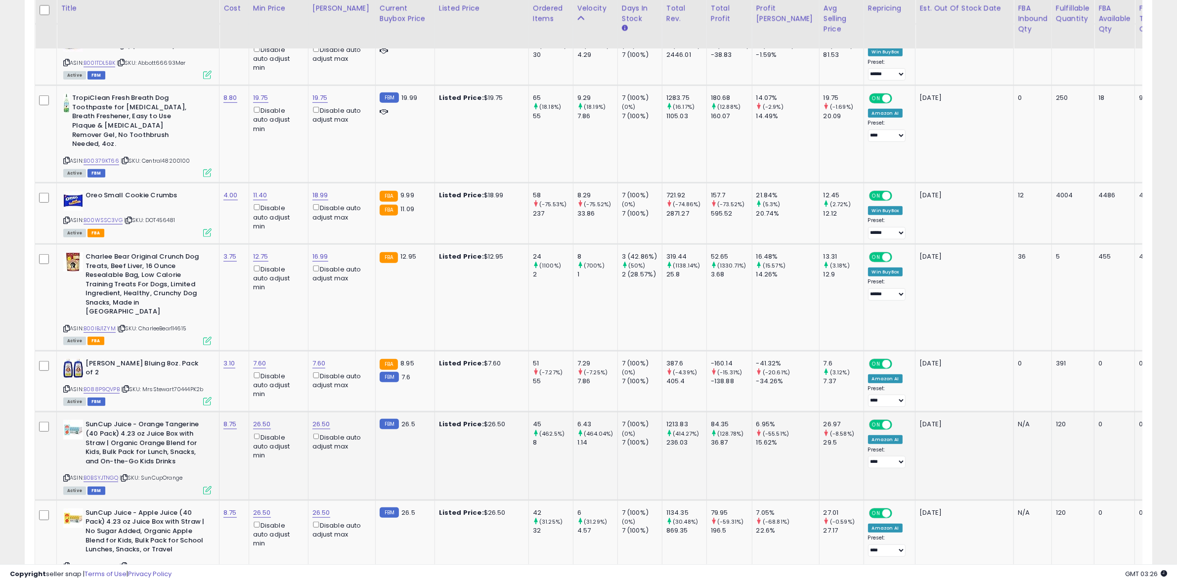 The image size is (1177, 584). What do you see at coordinates (732, 266) in the screenshot?
I see `small: (1330.71%)` at bounding box center [732, 266].